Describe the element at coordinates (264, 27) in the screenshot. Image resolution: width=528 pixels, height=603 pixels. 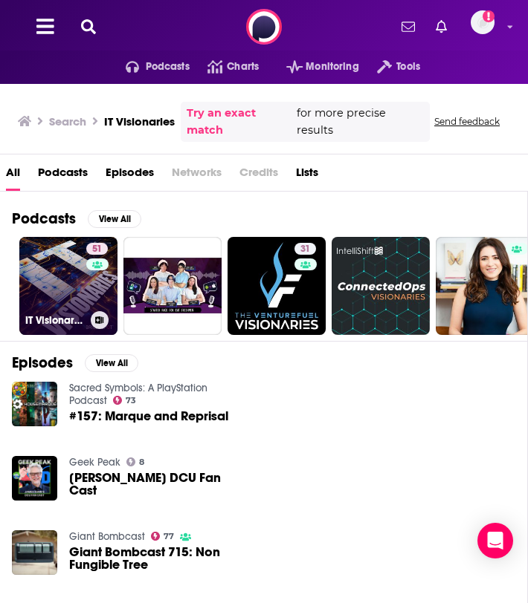
I see `img: Podchaser - Follow, Share and Rate Podcasts` at that location.